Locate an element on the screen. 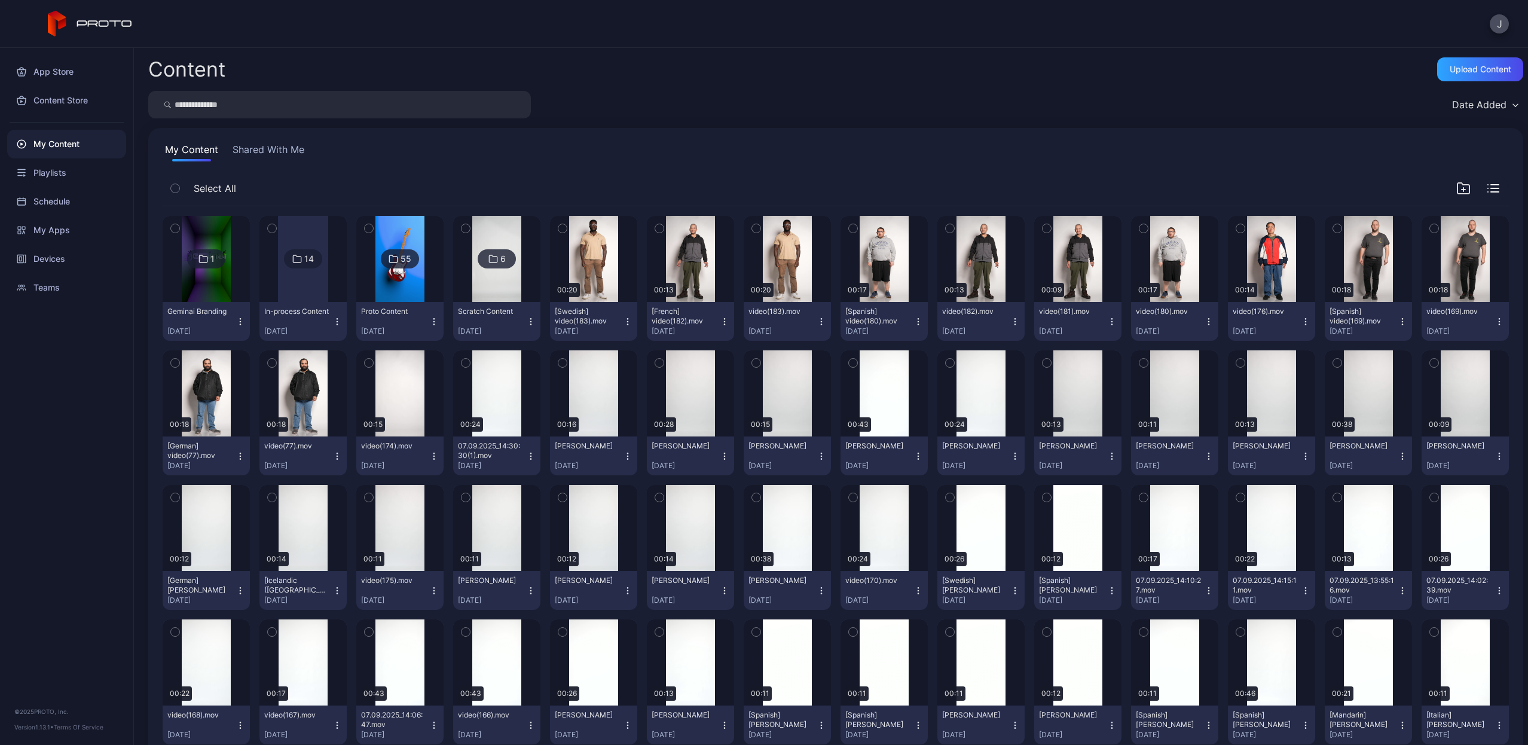  div: Lynn McCormick is located at coordinates (1265, 446).